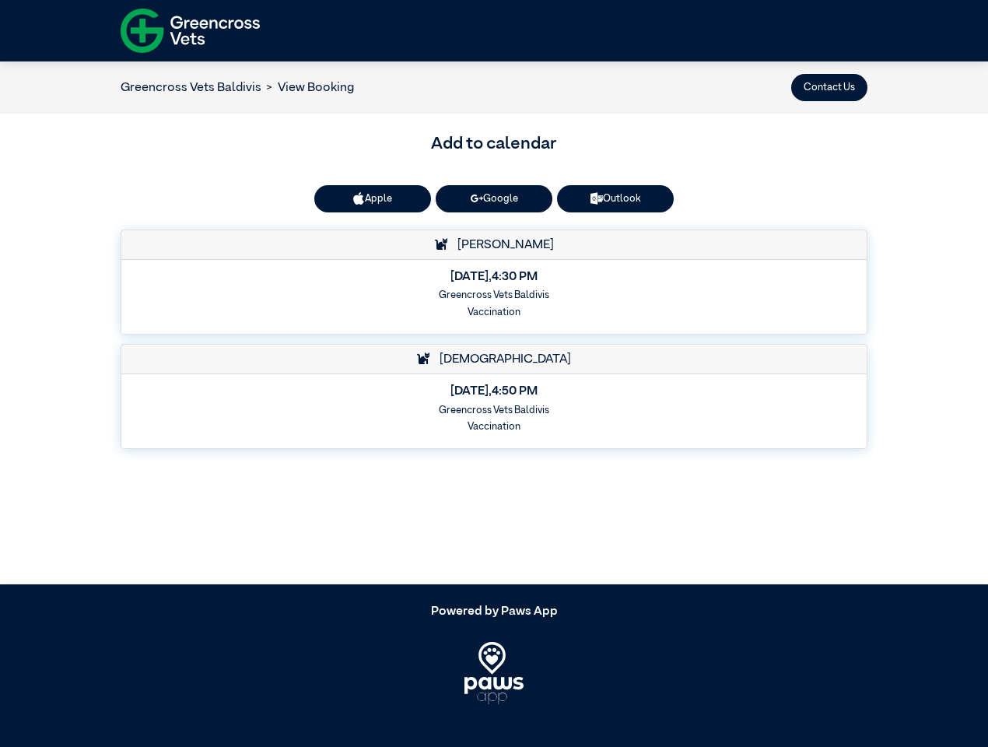 This screenshot has height=747, width=988. I want to click on a: Outlook, so click(615, 198).